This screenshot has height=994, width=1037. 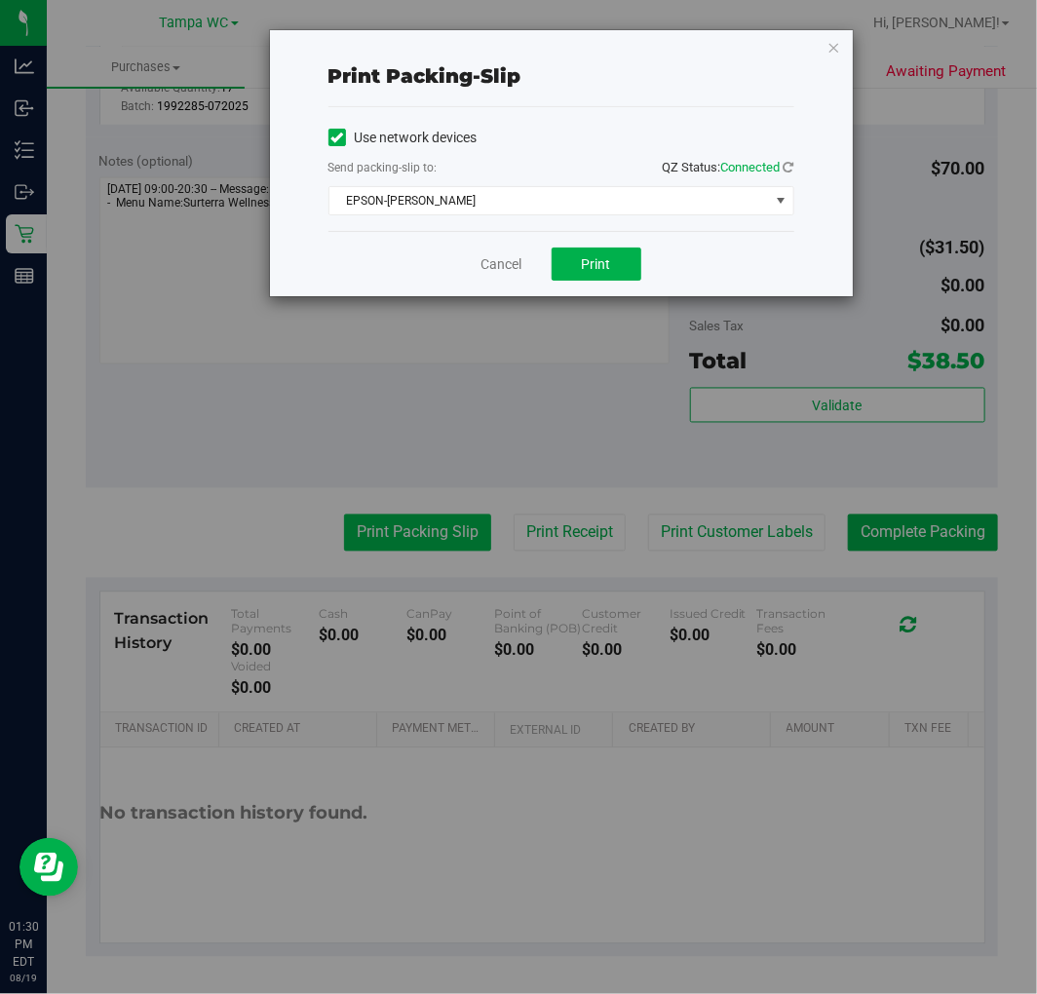 I want to click on button: Print, so click(x=597, y=264).